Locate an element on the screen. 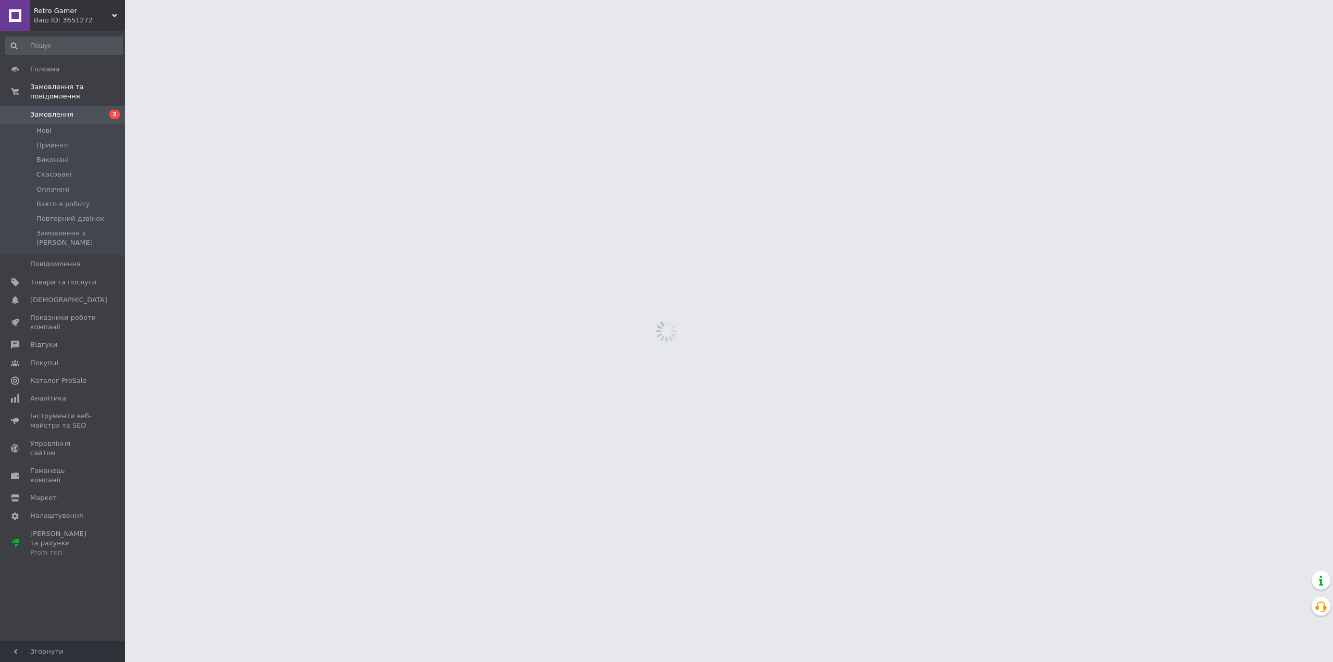 The image size is (1333, 662). span: Виконані is located at coordinates (53, 160).